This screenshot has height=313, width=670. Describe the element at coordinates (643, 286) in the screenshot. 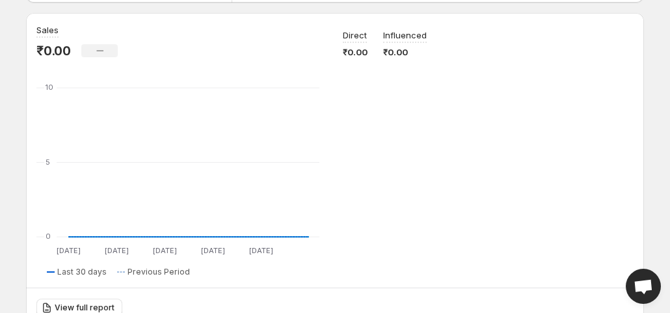

I see `div: Open chat` at that location.